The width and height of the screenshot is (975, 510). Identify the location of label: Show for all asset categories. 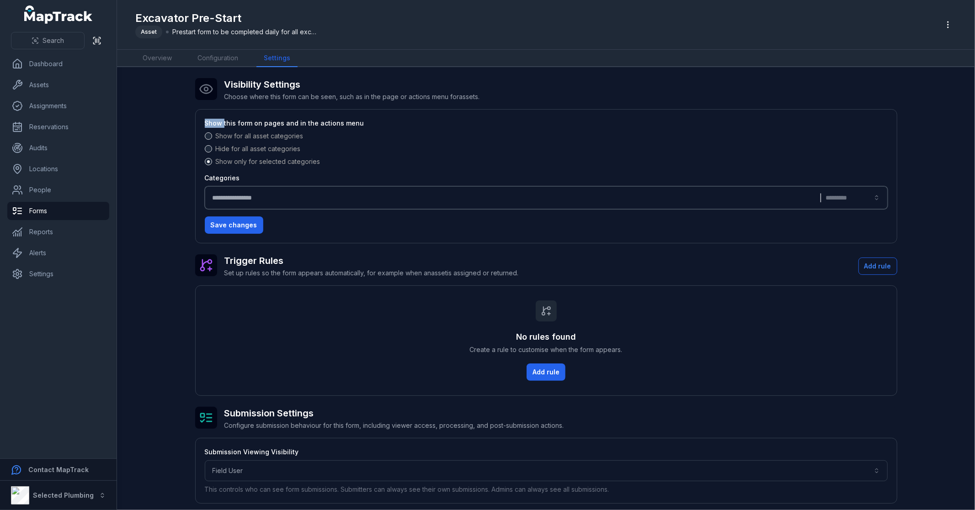
(260, 136).